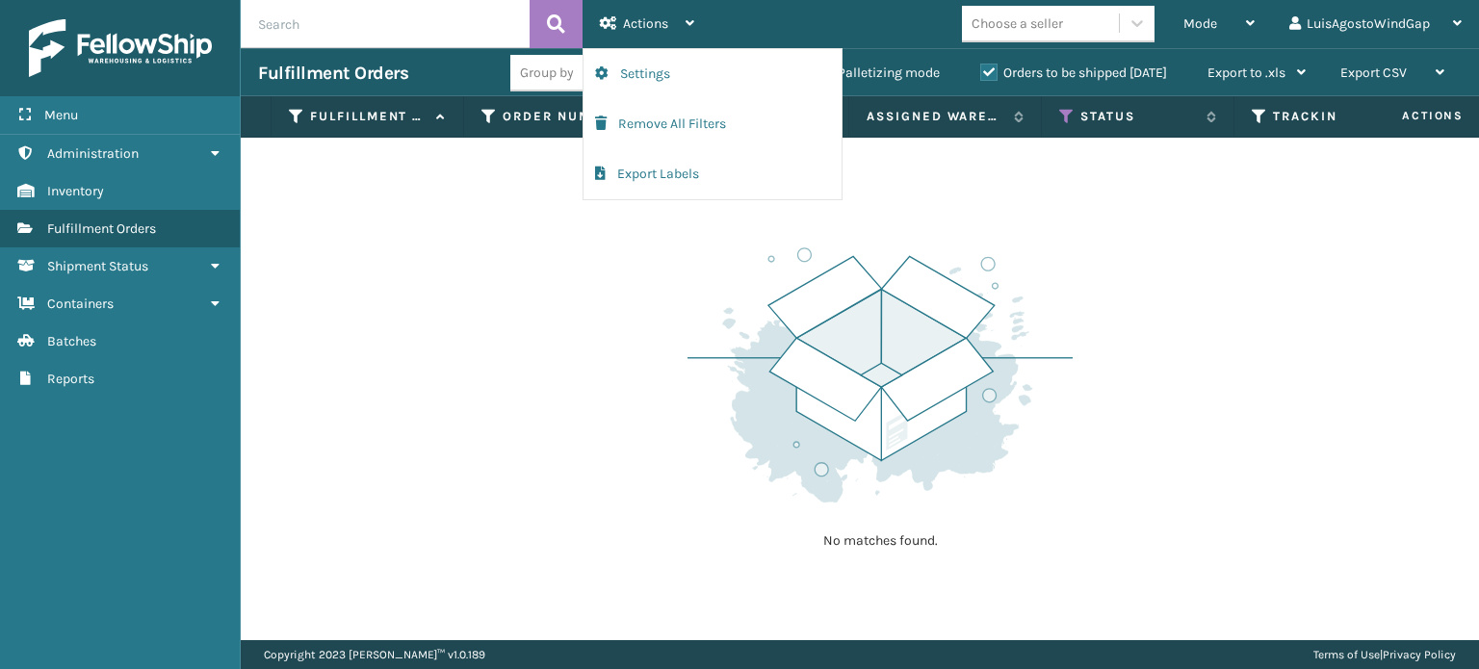 This screenshot has height=669, width=1479. I want to click on span: Batches, so click(71, 341).